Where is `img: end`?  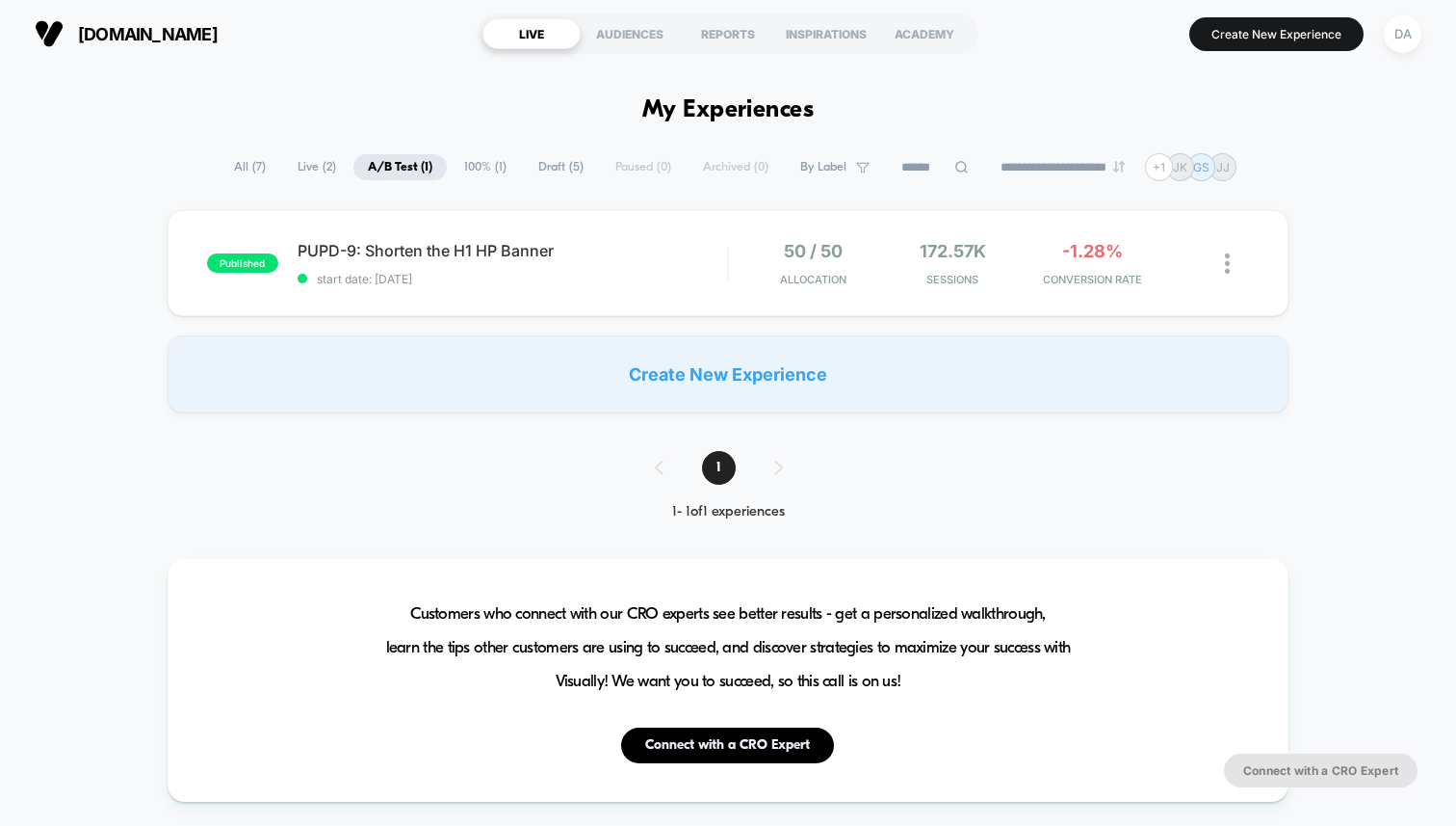
img: end is located at coordinates (1119, 167).